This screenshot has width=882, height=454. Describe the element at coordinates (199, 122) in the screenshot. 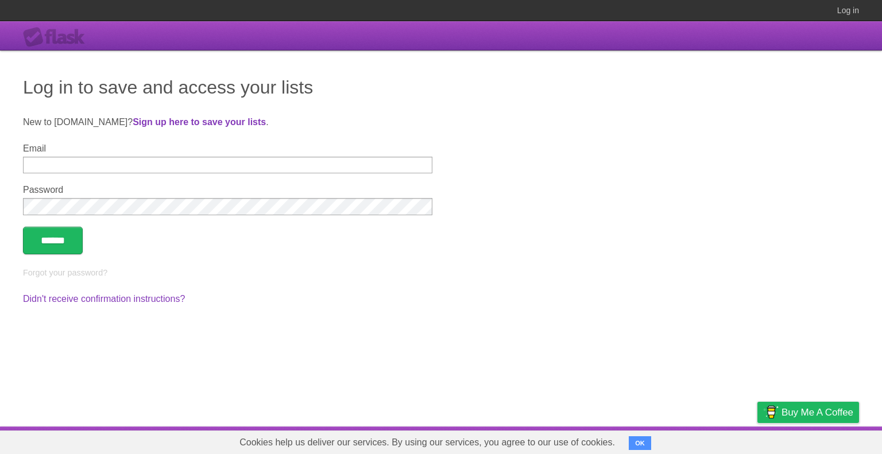

I see `a: Sign up here to save your lists` at that location.